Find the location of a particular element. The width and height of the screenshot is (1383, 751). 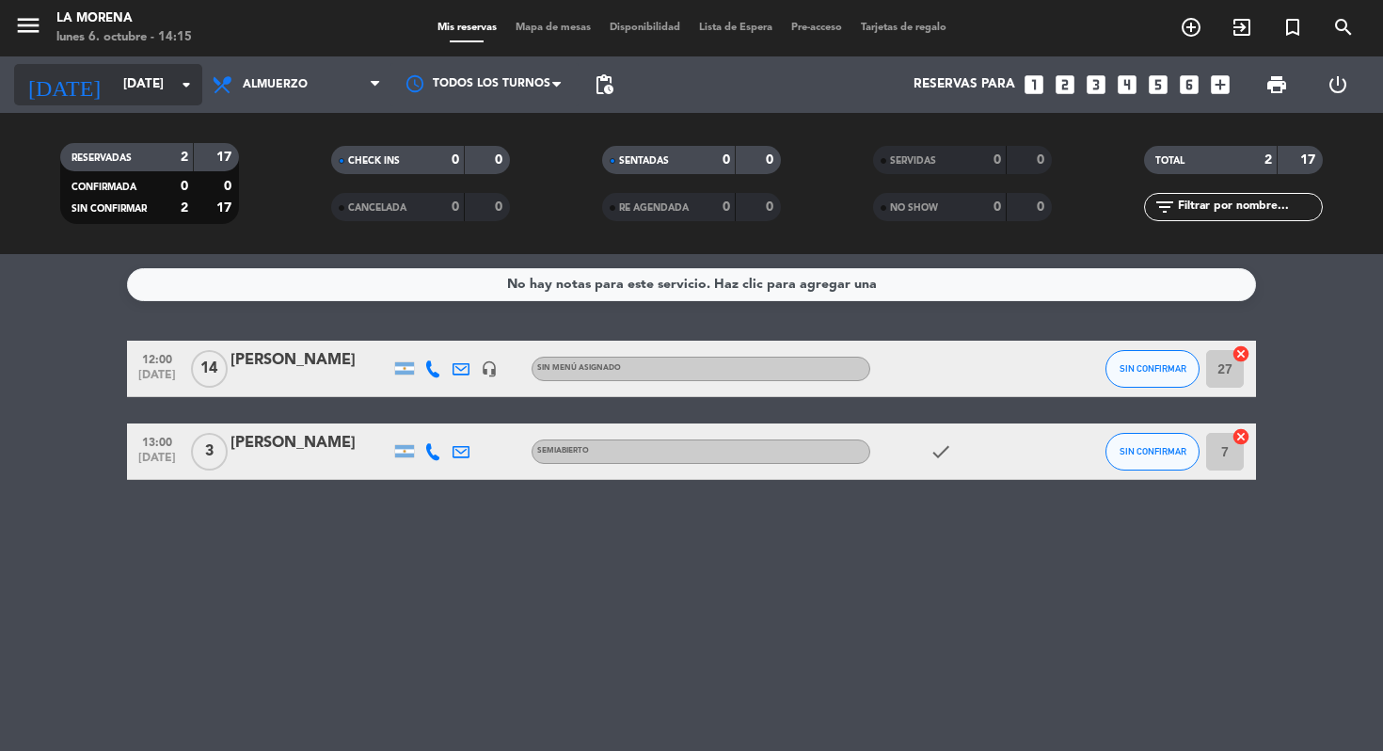

i: filter_list is located at coordinates (1165, 207).